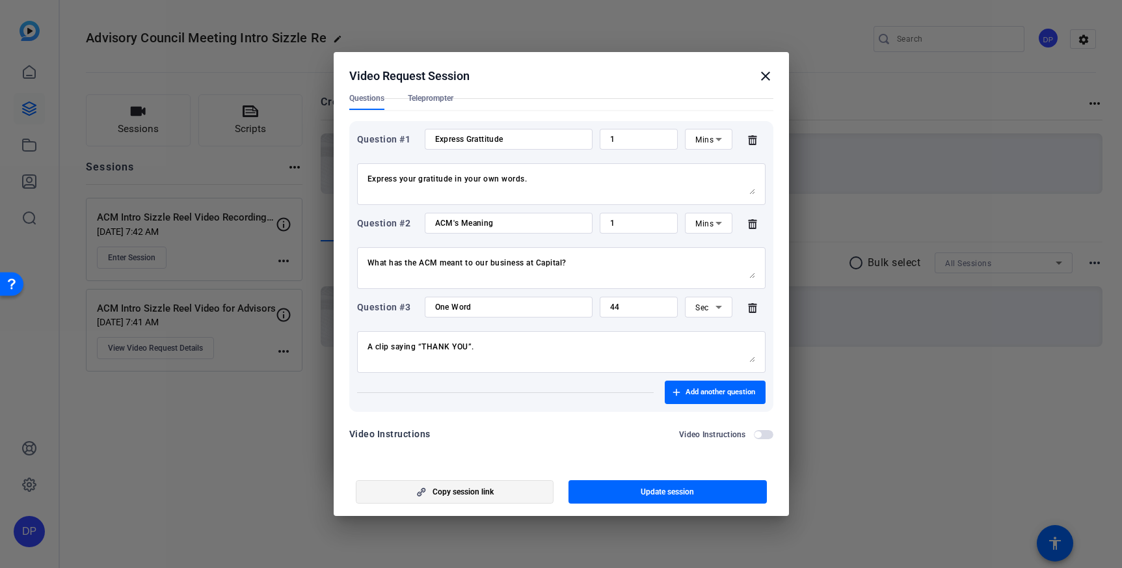 The image size is (1122, 568). I want to click on span: Questions, so click(367, 98).